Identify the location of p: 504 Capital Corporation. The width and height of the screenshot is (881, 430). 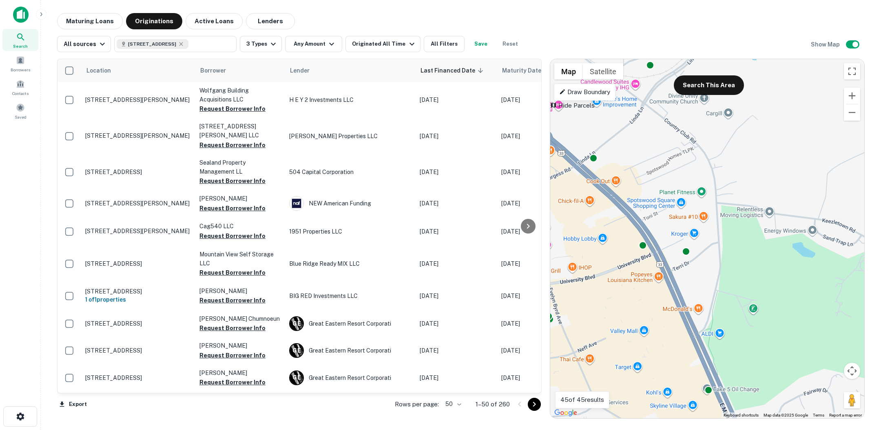
(350, 172).